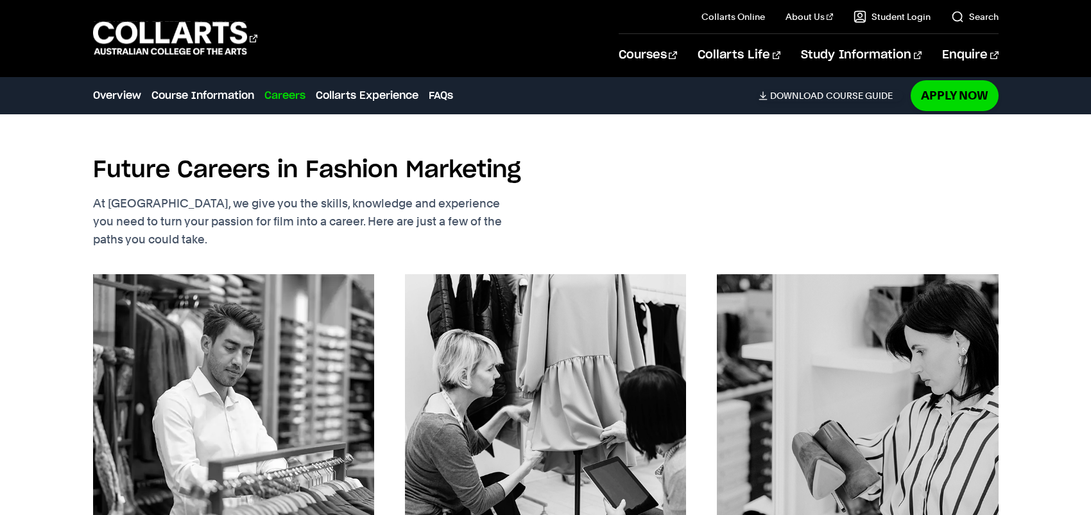  Describe the element at coordinates (892, 17) in the screenshot. I see `a: Student Login` at that location.